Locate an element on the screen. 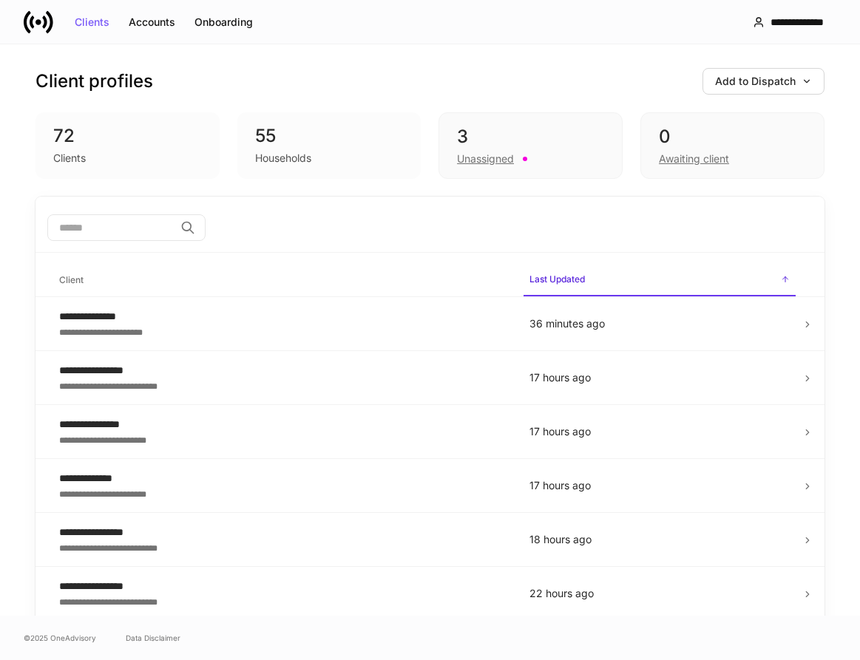 Image resolution: width=860 pixels, height=660 pixels. div: 0Awaiting client is located at coordinates (732, 146).